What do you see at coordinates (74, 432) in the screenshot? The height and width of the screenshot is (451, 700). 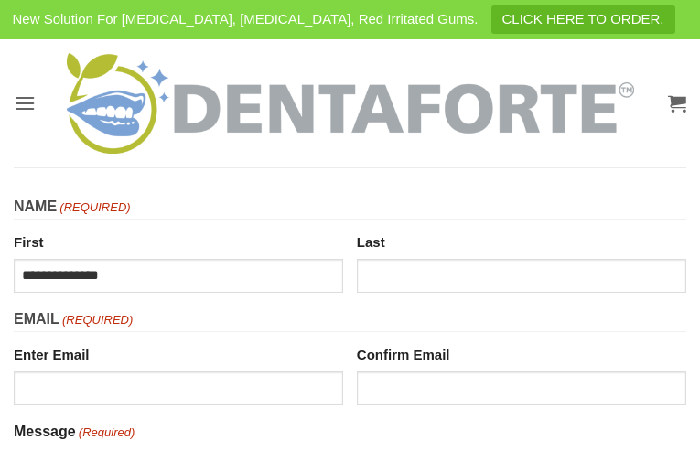 I see `label: Message` at bounding box center [74, 432].